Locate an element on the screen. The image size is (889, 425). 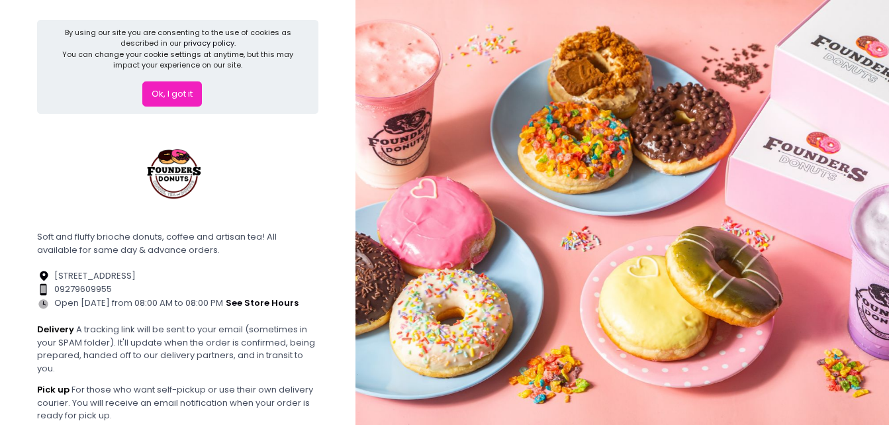
button: Ok, I got it is located at coordinates (172, 94).